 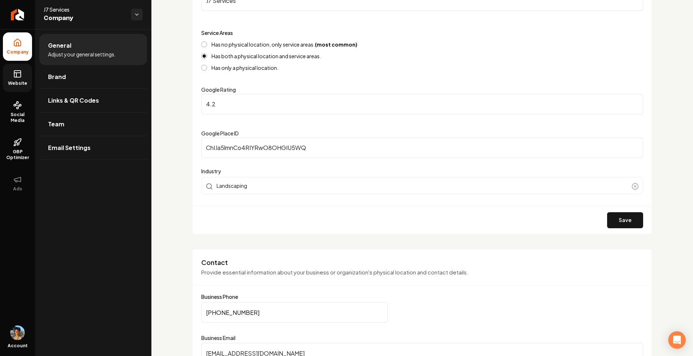 What do you see at coordinates (93, 101) in the screenshot?
I see `a: Links & QR Codes` at bounding box center [93, 101].